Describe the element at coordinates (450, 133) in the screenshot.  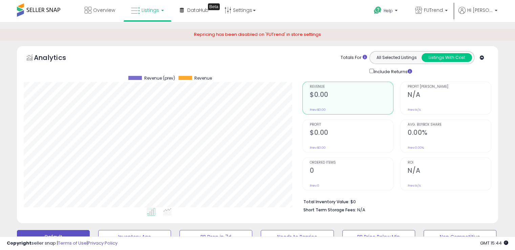
I see `h2: 0.00%` at that location.